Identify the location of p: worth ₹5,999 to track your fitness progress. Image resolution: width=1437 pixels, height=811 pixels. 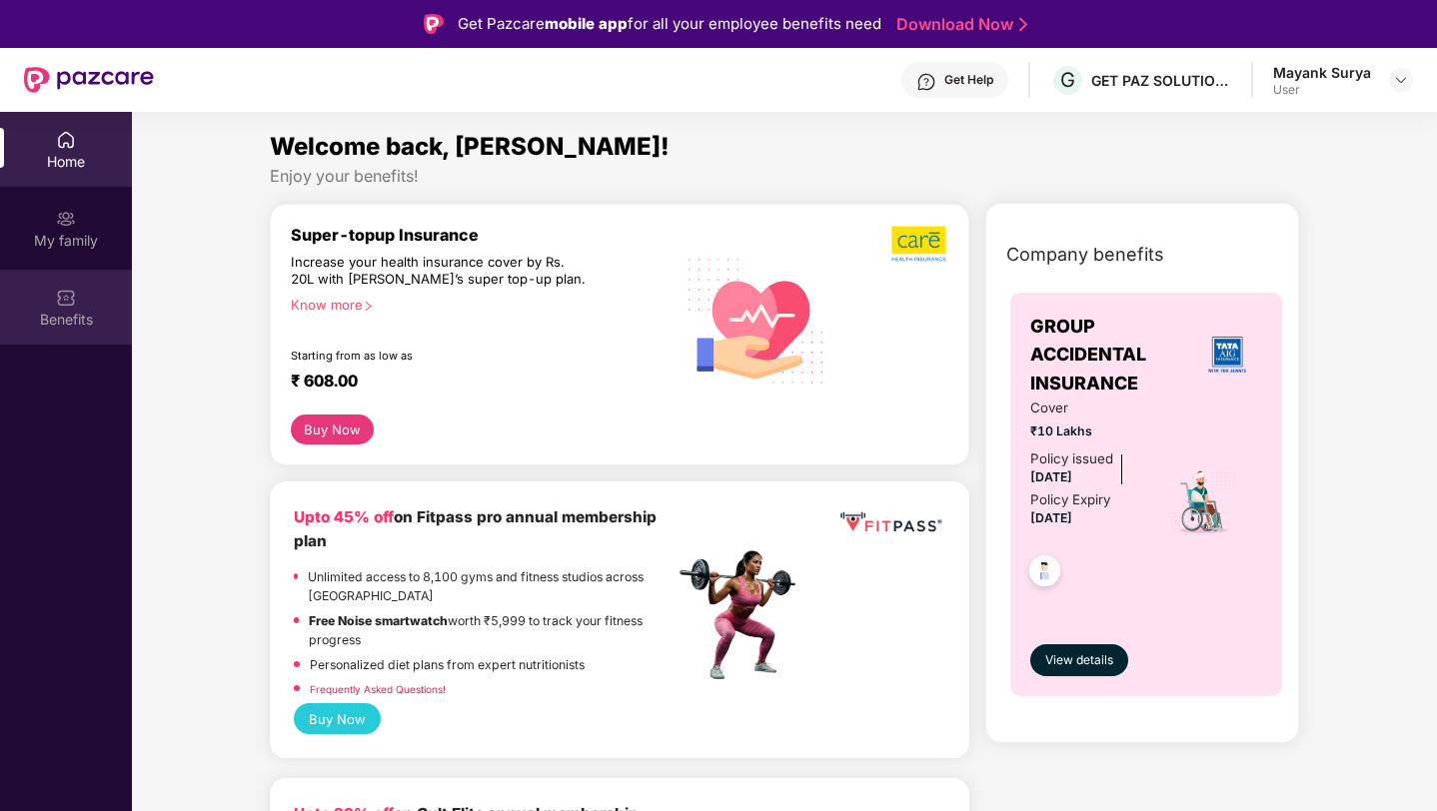
(491, 631).